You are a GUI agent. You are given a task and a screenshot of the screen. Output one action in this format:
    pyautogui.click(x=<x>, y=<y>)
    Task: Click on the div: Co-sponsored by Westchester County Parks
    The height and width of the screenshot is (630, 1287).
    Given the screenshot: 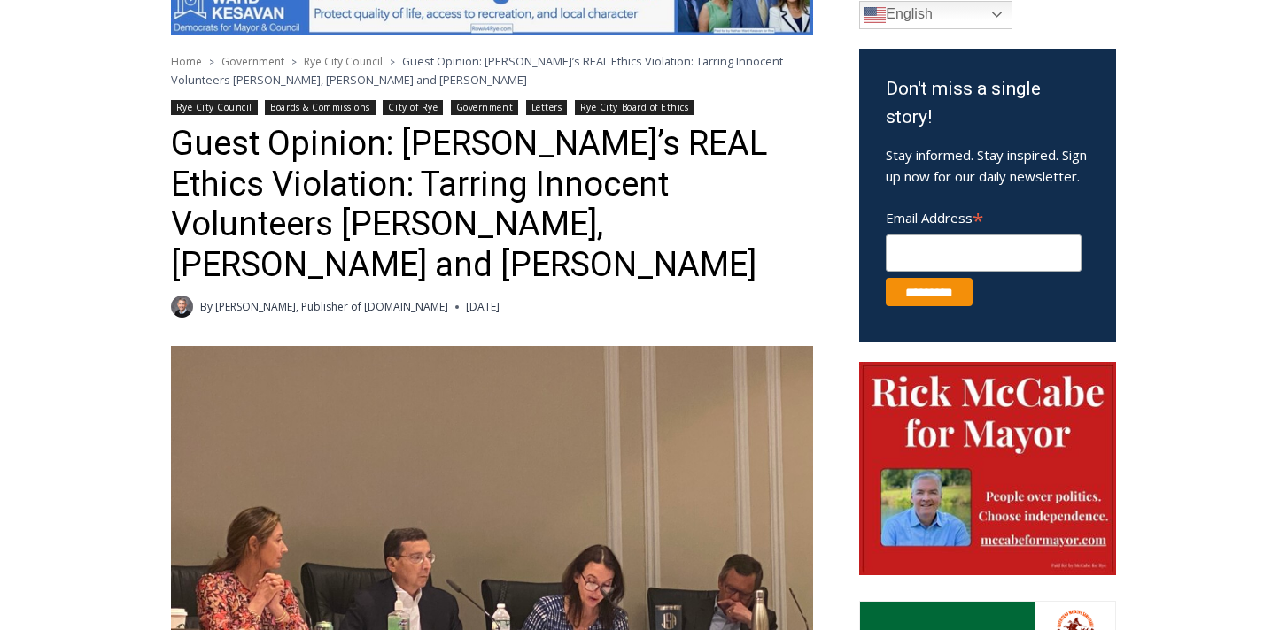 What is the action you would take?
    pyautogui.click(x=216, y=98)
    